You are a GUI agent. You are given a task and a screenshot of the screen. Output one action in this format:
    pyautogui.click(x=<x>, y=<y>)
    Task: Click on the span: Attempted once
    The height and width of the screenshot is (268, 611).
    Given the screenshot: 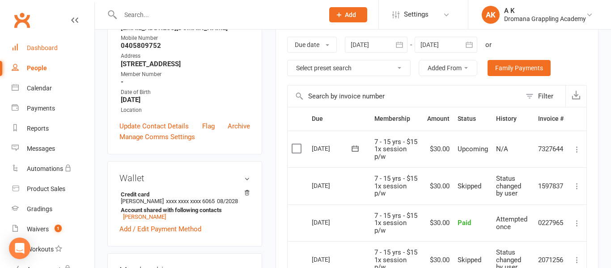 What is the action you would take?
    pyautogui.click(x=511, y=223)
    